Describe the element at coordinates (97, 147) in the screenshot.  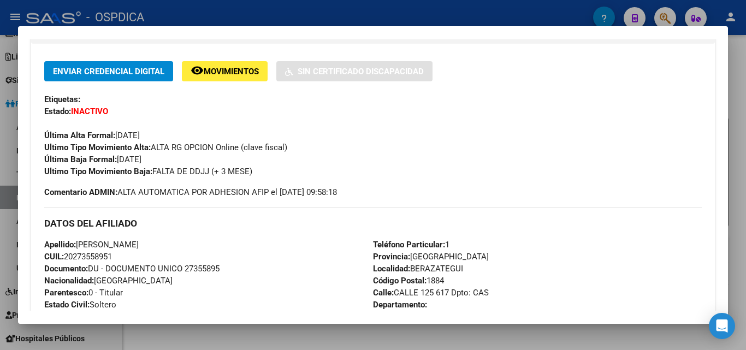
I see `strong: Ultimo Tipo Movimiento Alta:` at that location.